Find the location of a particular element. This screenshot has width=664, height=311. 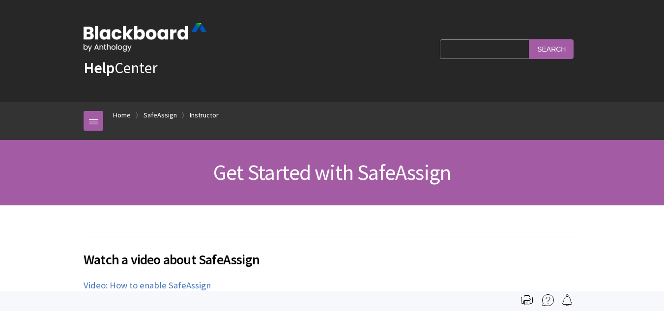

a: HelpCenter is located at coordinates (121, 68).